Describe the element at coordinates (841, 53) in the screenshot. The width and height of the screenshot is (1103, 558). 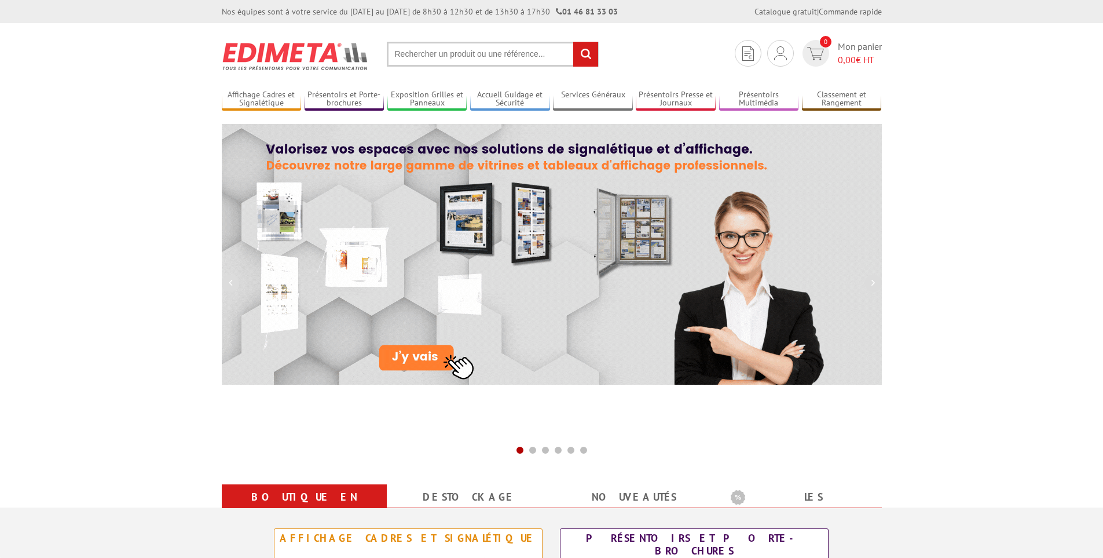
I see `a: devis rapide 0 Mon panier 0,00€ HT` at that location.